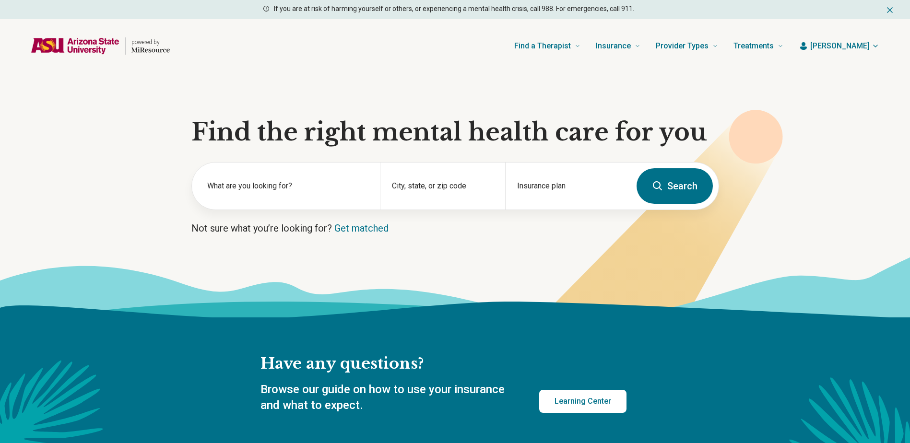 The image size is (910, 443). Describe the element at coordinates (675, 186) in the screenshot. I see `button: Search` at that location.